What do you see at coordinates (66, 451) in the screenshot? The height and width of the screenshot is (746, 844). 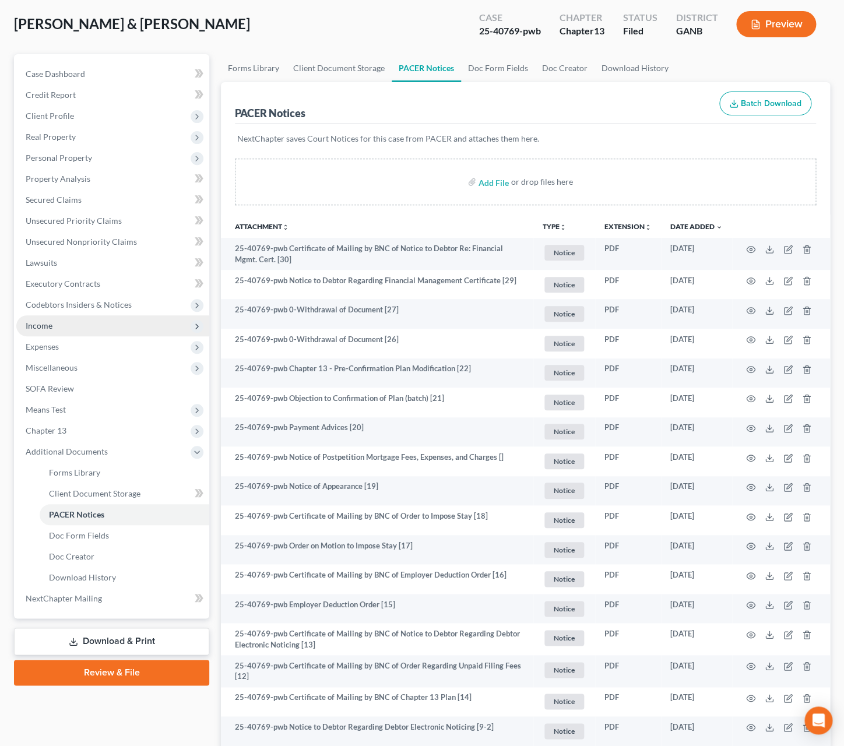 I see `span: Additional Documents` at bounding box center [66, 451].